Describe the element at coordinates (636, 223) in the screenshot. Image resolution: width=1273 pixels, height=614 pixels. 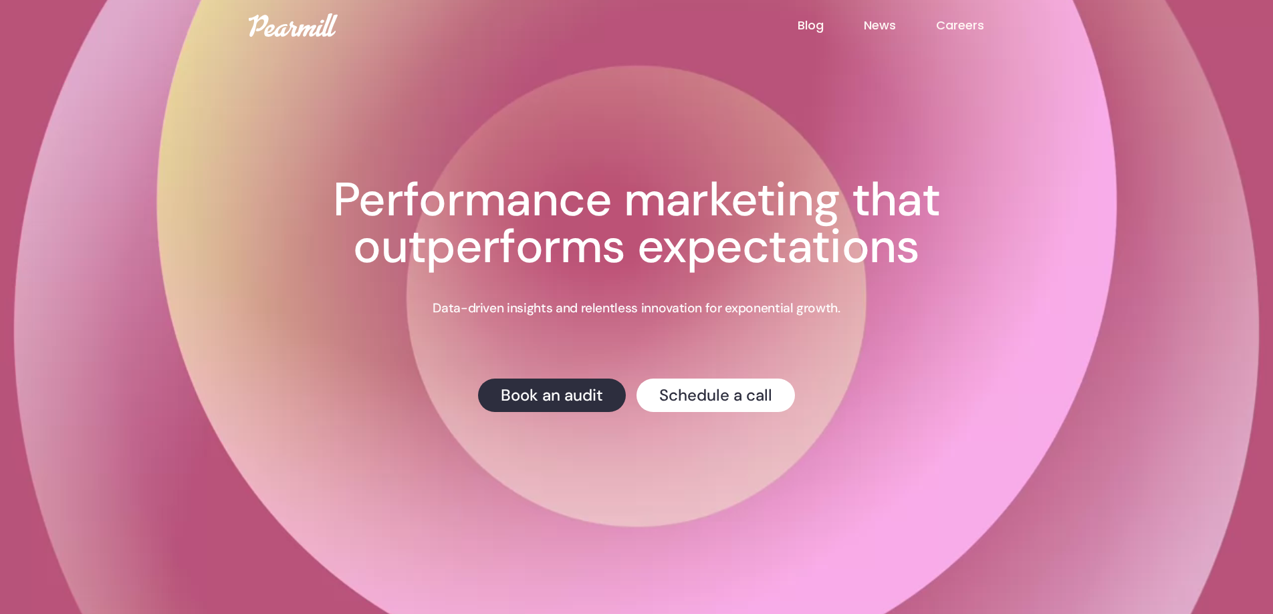
I see `h1: Performance marketing that outperforms expectations` at that location.